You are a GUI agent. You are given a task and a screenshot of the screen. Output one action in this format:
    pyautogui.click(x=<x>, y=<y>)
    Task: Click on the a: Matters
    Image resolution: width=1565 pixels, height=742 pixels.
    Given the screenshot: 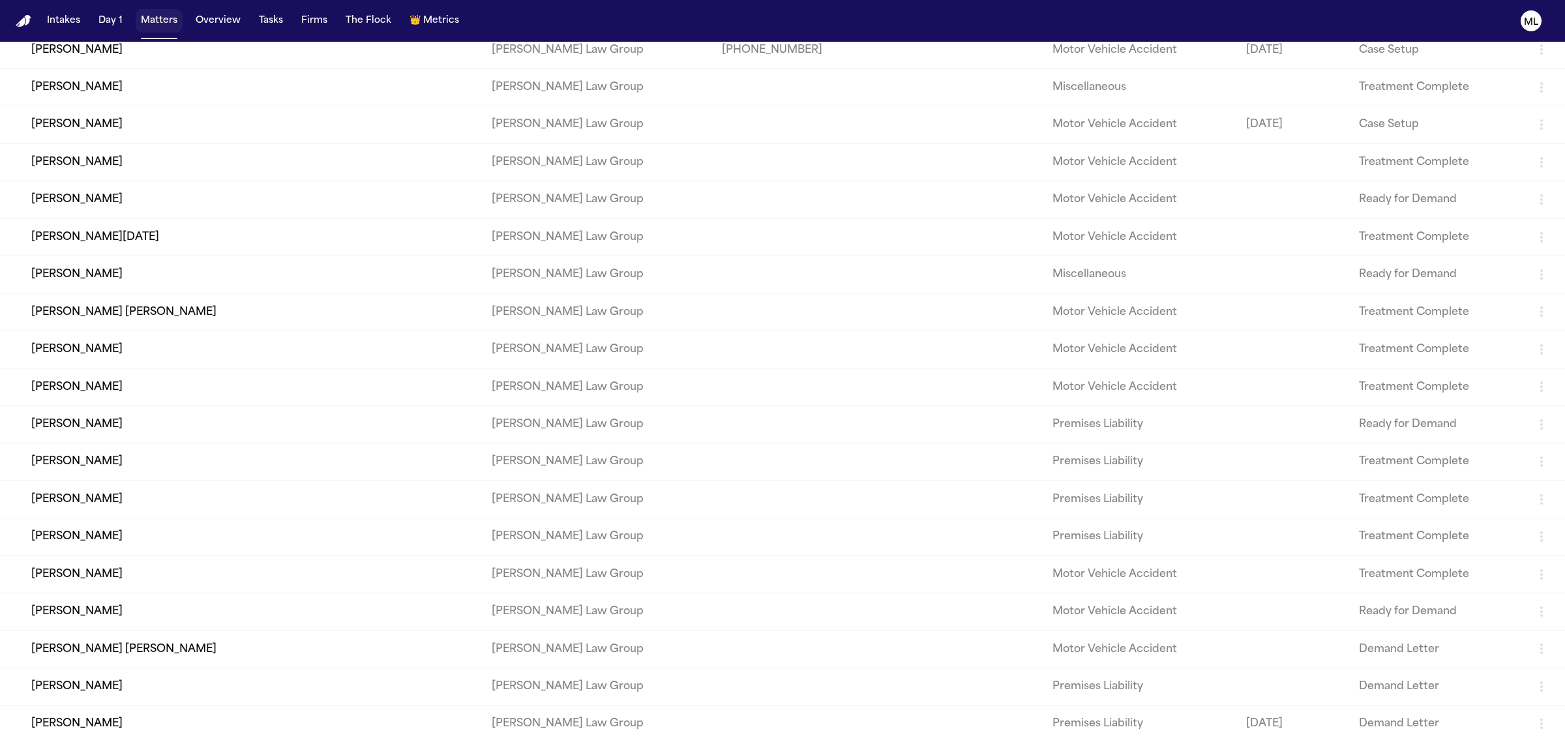 What is the action you would take?
    pyautogui.click(x=159, y=21)
    